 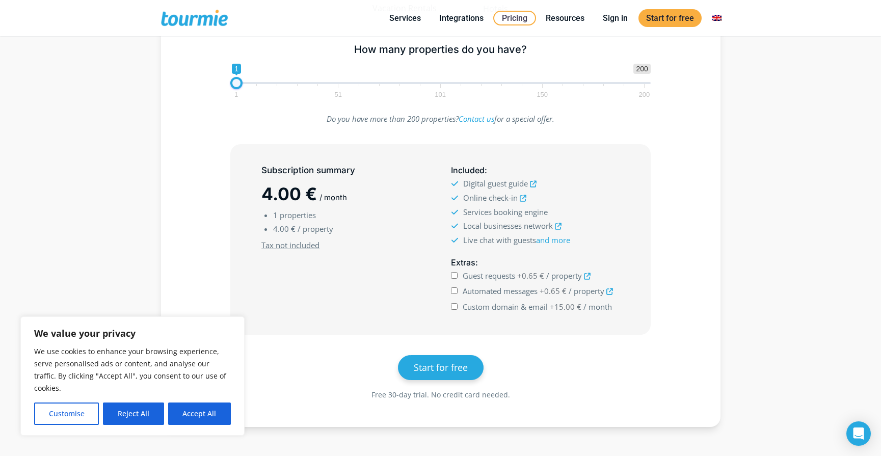 I want to click on h5: How many properties do you have?, so click(x=440, y=49).